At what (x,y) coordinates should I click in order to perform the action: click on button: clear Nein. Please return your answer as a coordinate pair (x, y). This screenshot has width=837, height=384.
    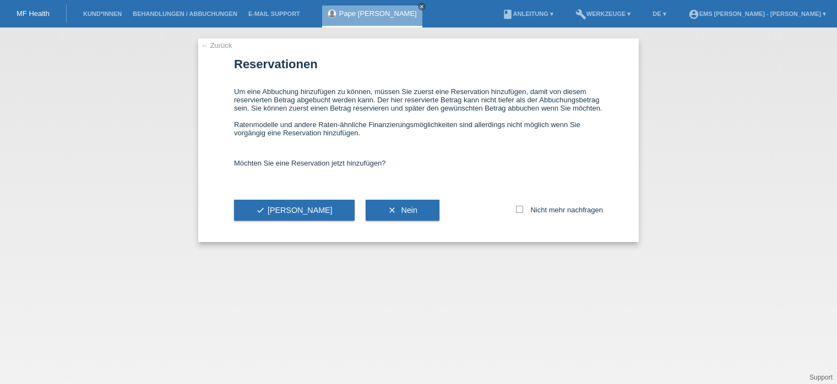
    Looking at the image, I should click on (402, 210).